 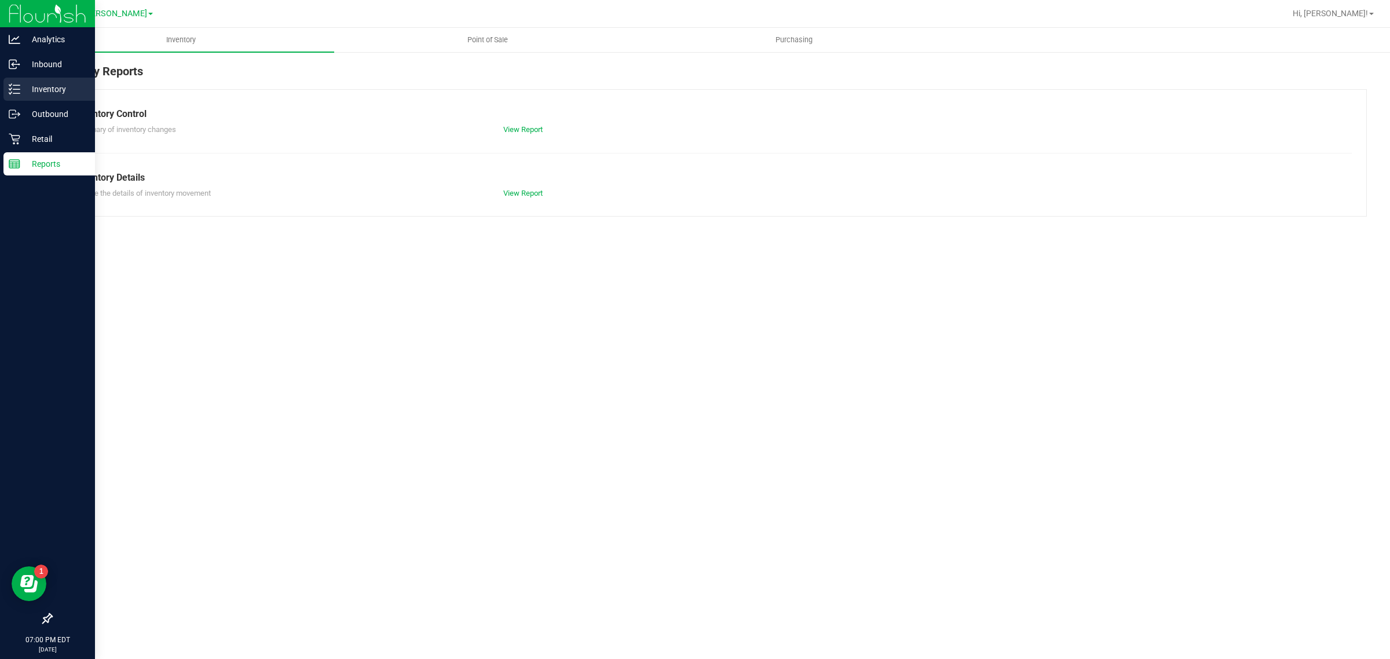 I want to click on a: Inventory, so click(x=181, y=40).